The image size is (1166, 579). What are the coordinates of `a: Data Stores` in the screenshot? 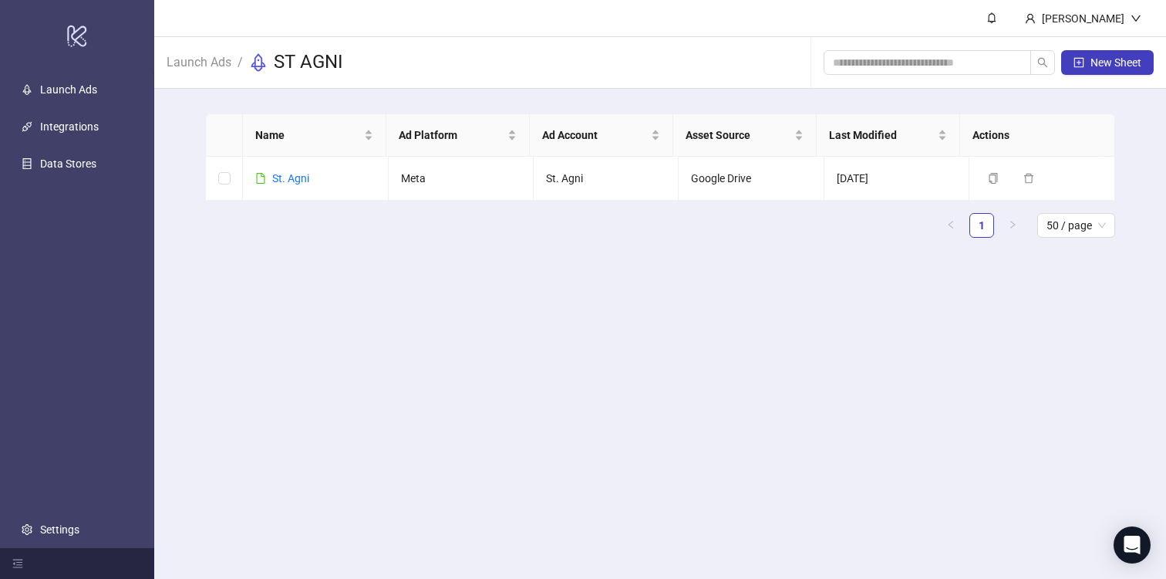 It's located at (68, 164).